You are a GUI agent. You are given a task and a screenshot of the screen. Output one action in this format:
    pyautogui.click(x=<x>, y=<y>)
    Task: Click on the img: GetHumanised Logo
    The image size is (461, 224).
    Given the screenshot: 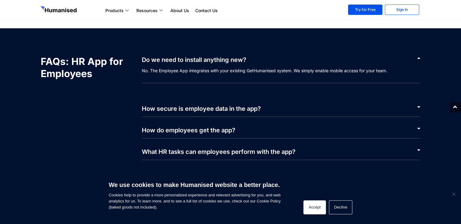 What is the action you would take?
    pyautogui.click(x=59, y=10)
    